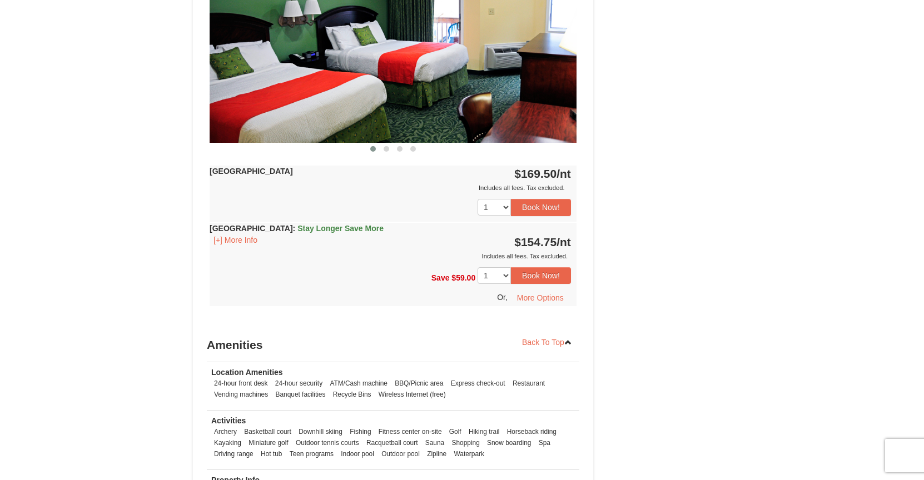 Image resolution: width=924 pixels, height=480 pixels. I want to click on li: Wireless Internet (free), so click(412, 395).